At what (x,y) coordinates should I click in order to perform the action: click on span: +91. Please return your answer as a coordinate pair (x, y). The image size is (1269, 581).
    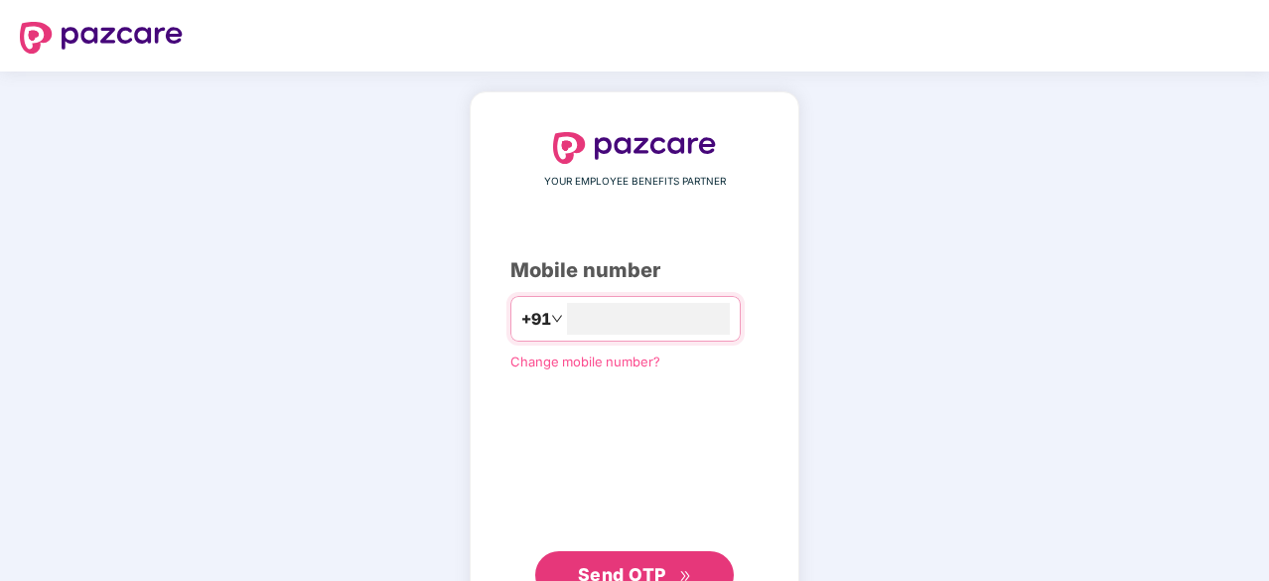
    Looking at the image, I should click on (536, 319).